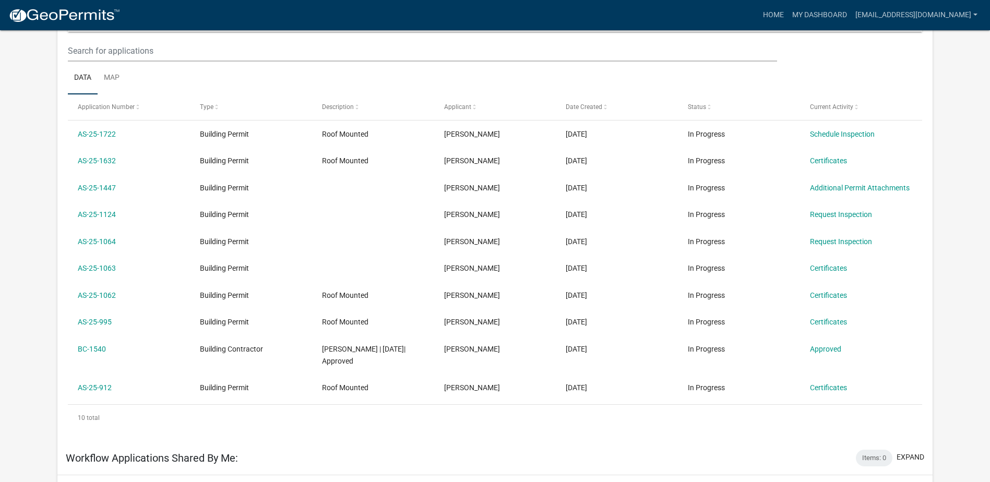  I want to click on input: Search for applications, so click(422, 51).